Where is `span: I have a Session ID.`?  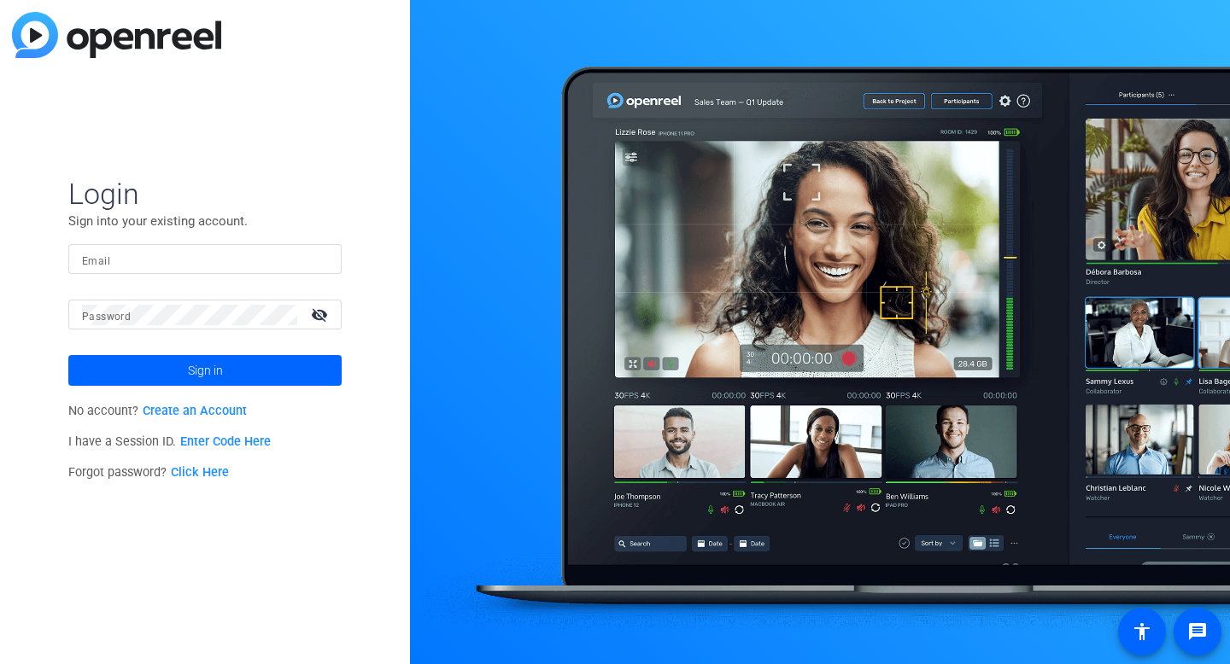
span: I have a Session ID. is located at coordinates (169, 441).